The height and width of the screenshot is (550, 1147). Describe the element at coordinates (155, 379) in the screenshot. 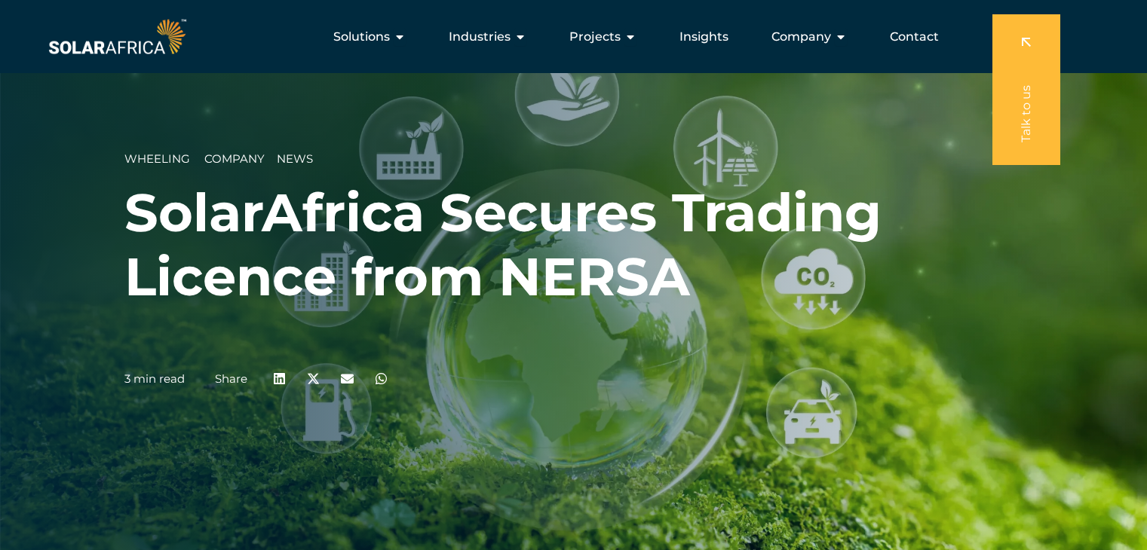

I see `p: 3 min read` at that location.